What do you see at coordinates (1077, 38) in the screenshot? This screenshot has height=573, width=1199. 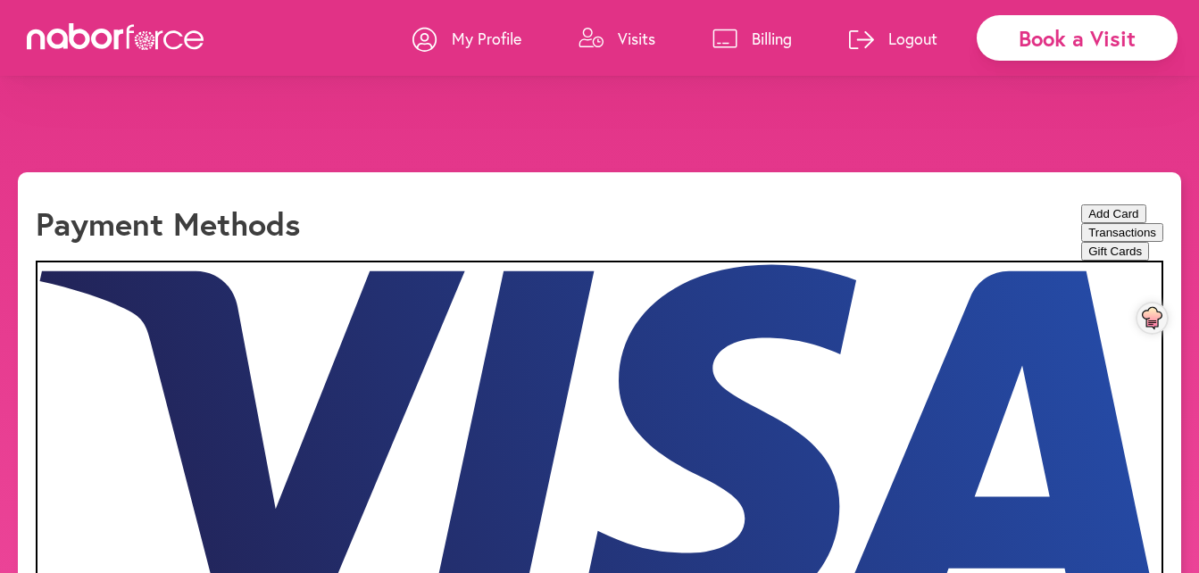 I see `div: Book a Visit` at bounding box center [1077, 38].